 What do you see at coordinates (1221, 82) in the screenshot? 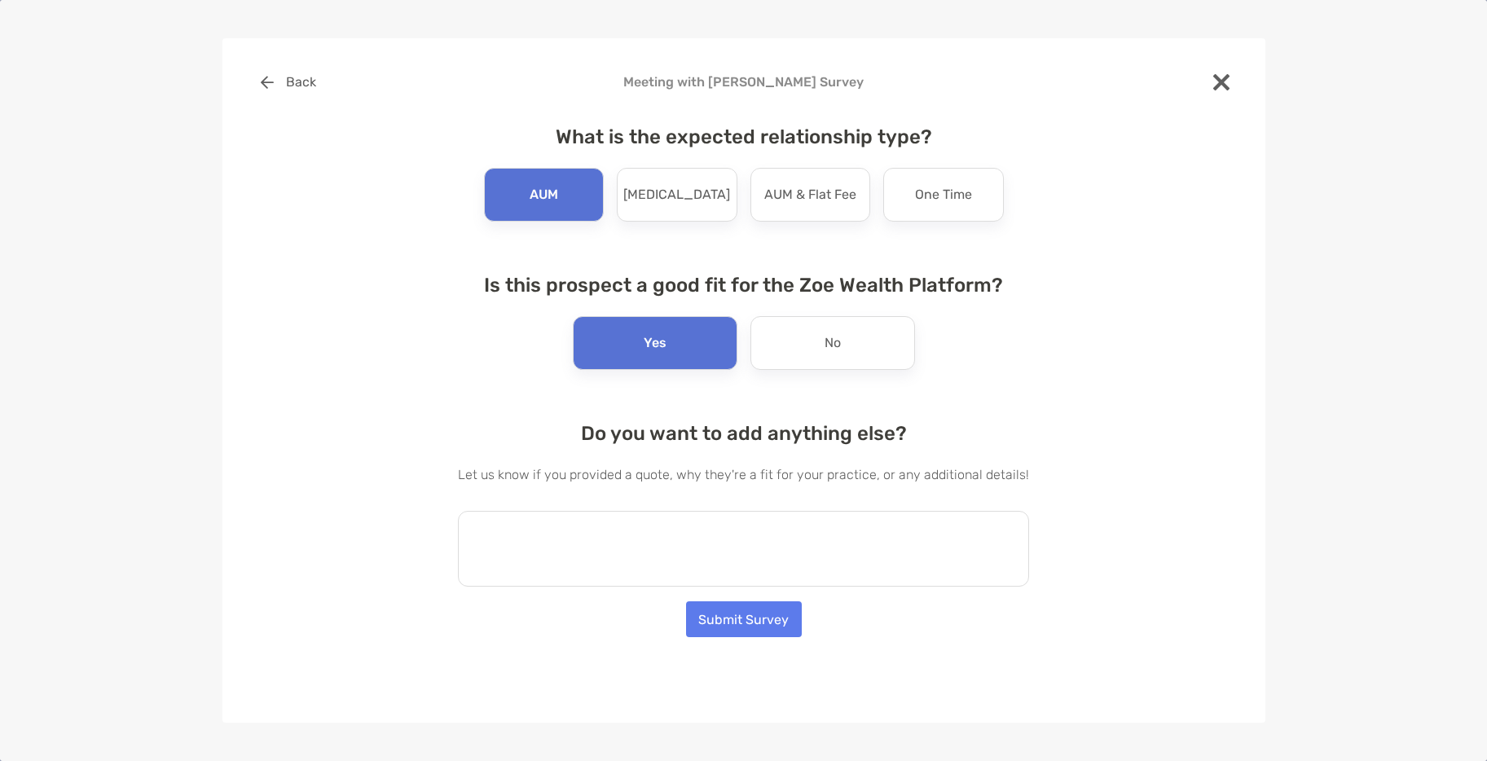
I see `img: close modal` at bounding box center [1221, 82].